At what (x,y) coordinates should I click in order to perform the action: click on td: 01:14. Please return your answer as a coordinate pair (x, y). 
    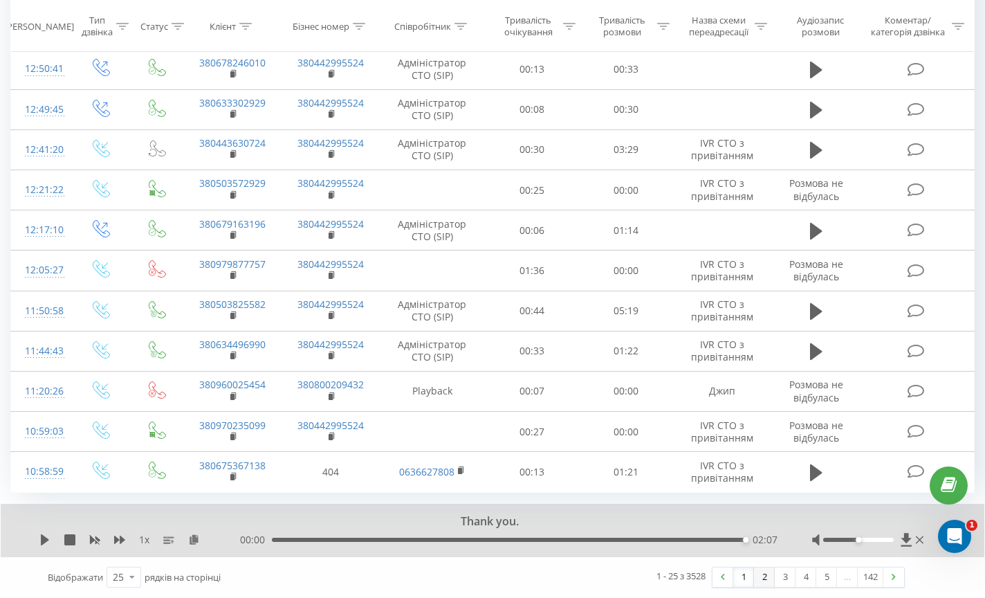
    Looking at the image, I should click on (626, 230).